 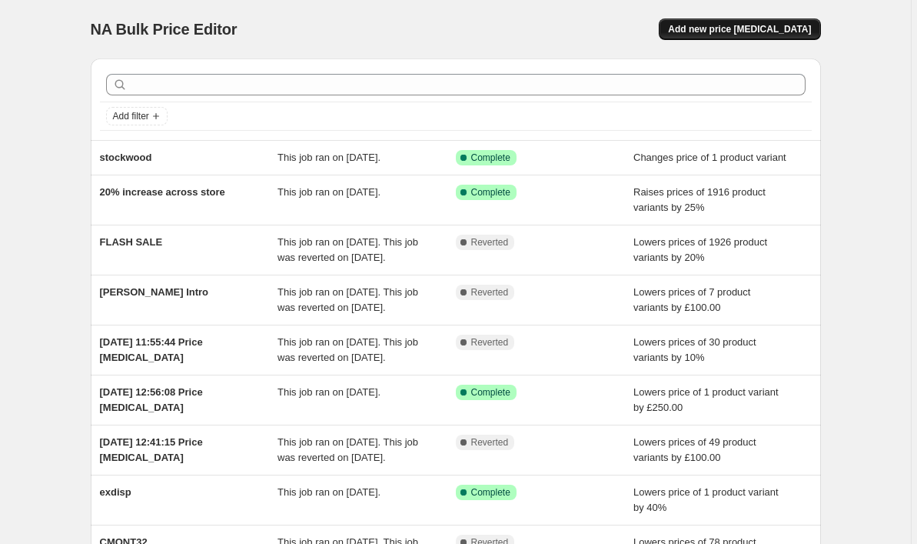 What do you see at coordinates (710, 157) in the screenshot?
I see `span: Changes price of 1 product variant` at bounding box center [710, 157].